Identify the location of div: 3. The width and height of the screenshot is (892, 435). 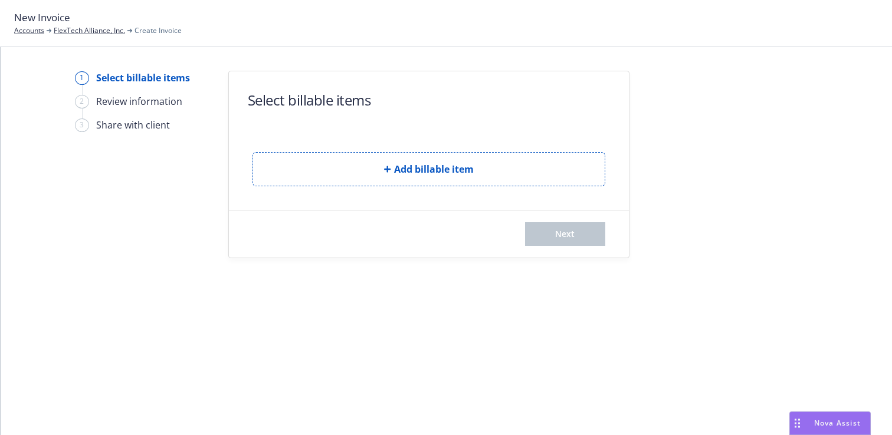
(82, 125).